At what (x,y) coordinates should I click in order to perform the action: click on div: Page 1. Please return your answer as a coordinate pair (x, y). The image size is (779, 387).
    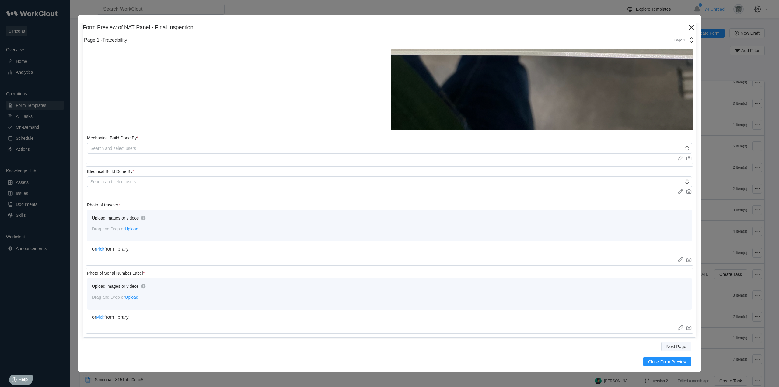
    Looking at the image, I should click on (678, 40).